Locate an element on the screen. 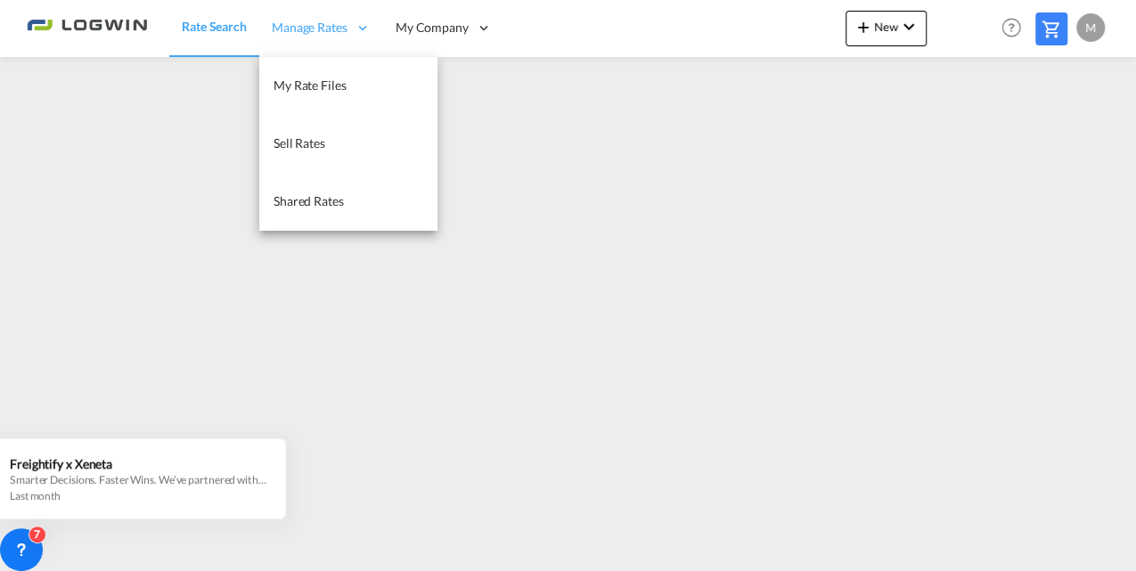 The height and width of the screenshot is (571, 1136). span: Manage Rates is located at coordinates (309, 28).